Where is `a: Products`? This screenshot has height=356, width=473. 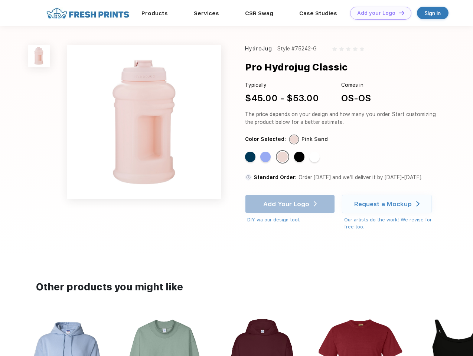
a: Products is located at coordinates (154, 13).